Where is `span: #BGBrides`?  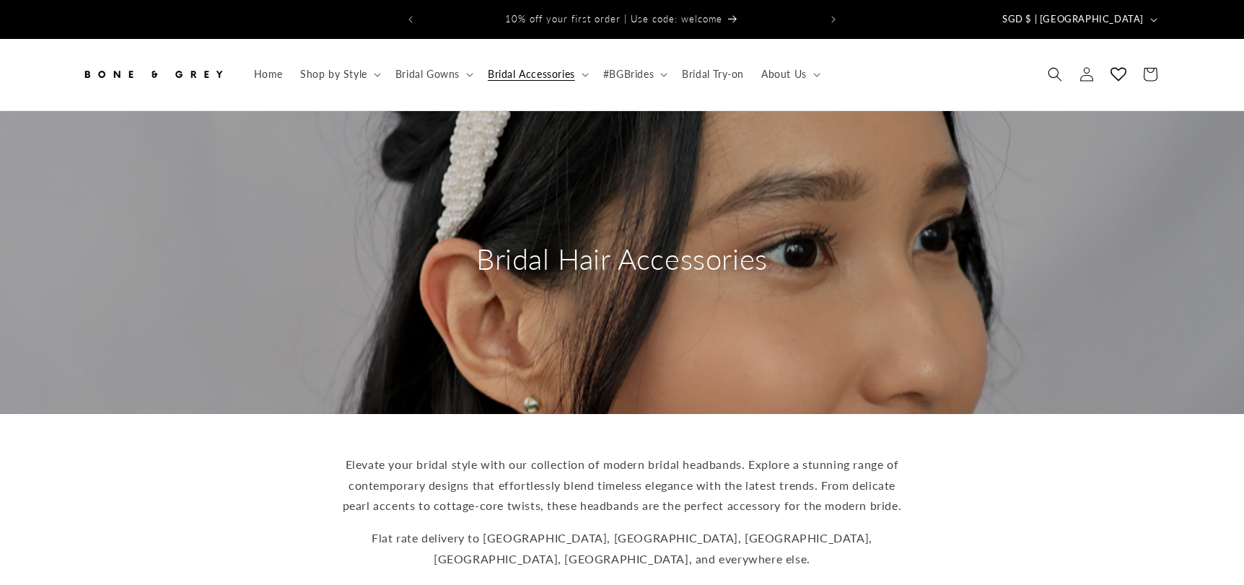 span: #BGBrides is located at coordinates (628, 74).